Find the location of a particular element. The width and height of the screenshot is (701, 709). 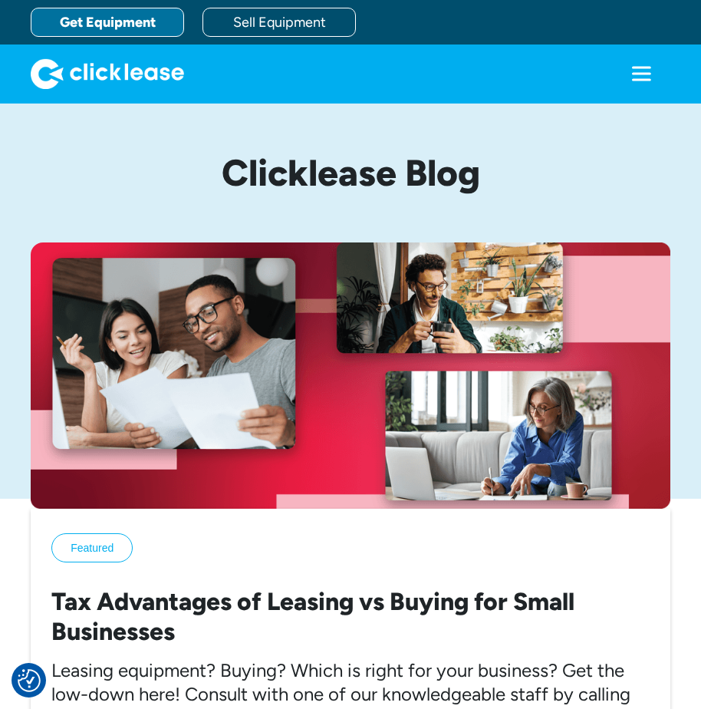

div: Featured is located at coordinates (92, 548).